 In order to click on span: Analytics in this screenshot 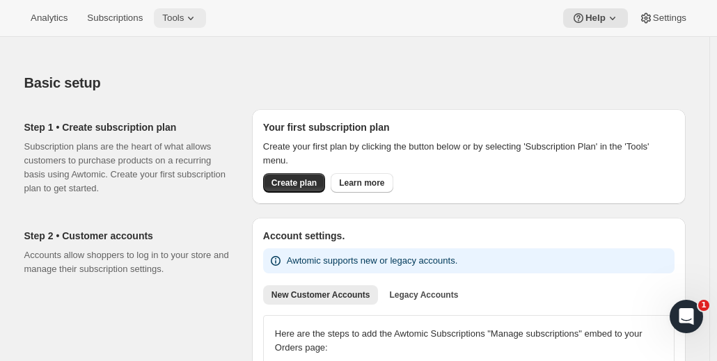, I will do `click(49, 18)`.